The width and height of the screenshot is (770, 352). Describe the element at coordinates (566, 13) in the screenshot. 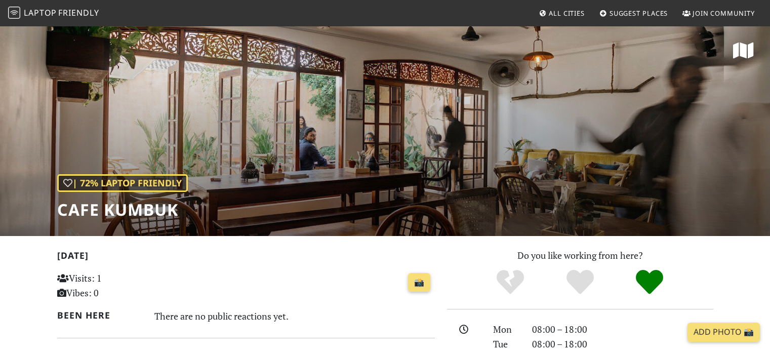

I see `span: All Cities` at that location.